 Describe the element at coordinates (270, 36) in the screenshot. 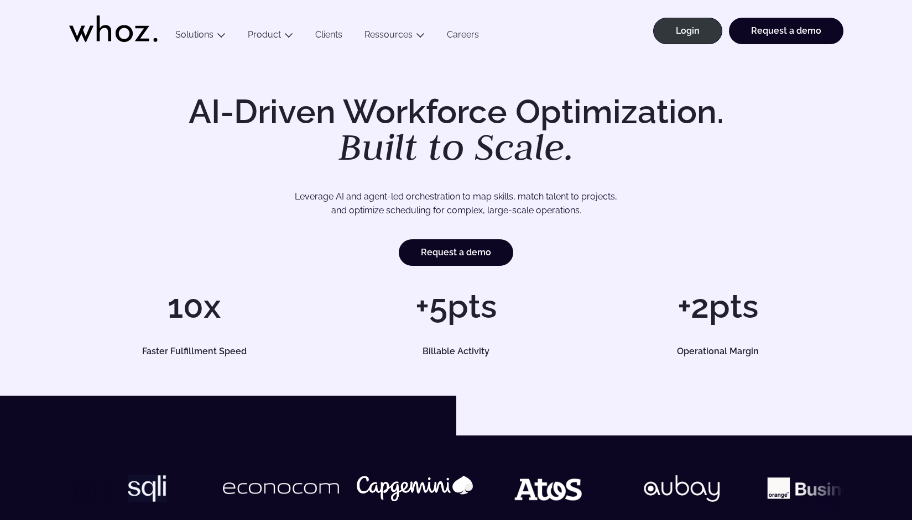

I see `button: Product` at that location.